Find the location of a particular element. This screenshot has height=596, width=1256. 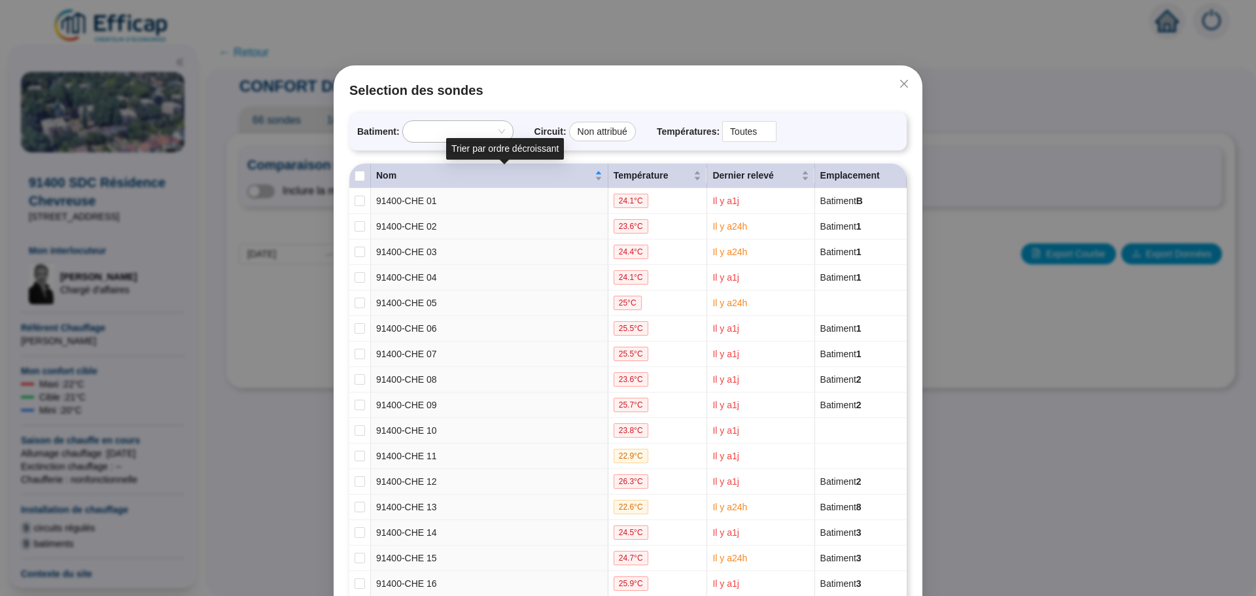

td: 91400-CHE 03 is located at coordinates (489, 252).